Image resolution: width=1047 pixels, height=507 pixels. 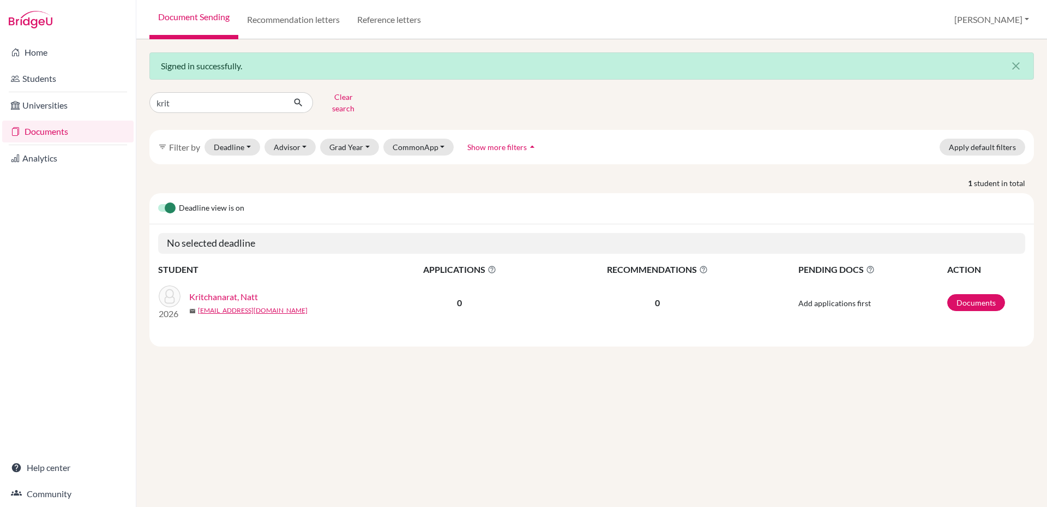 What do you see at coordinates (658, 303) in the screenshot?
I see `p: 0` at bounding box center [658, 303].